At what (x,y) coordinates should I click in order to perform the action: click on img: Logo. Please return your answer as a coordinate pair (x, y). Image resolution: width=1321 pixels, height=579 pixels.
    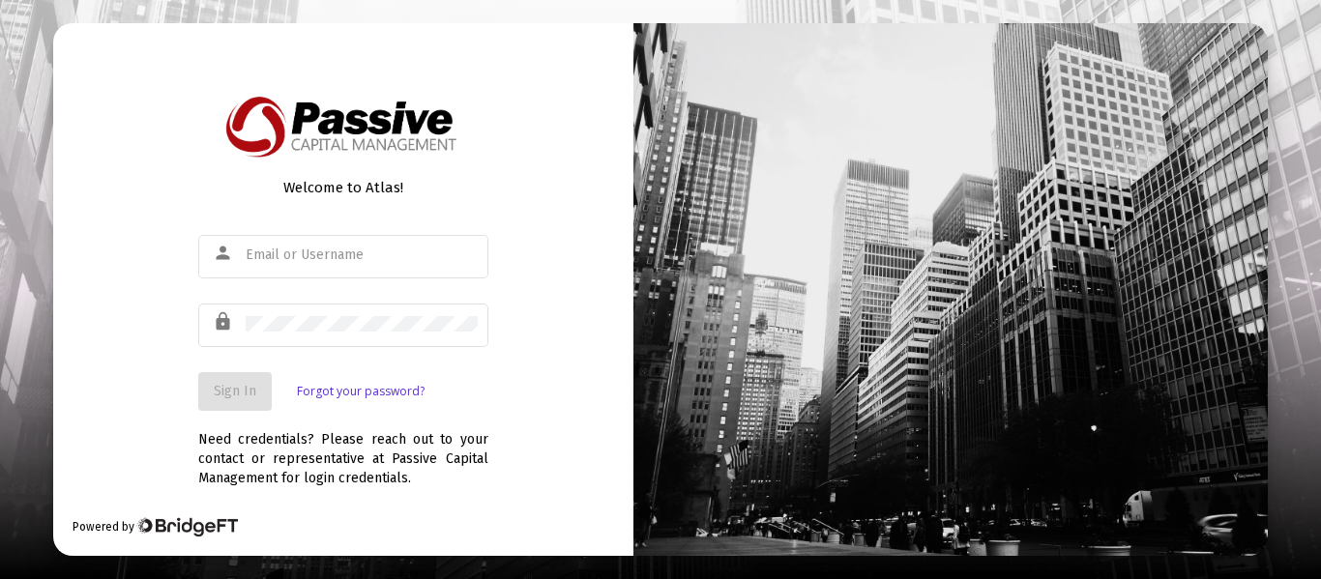
    Looking at the image, I should click on (343, 127).